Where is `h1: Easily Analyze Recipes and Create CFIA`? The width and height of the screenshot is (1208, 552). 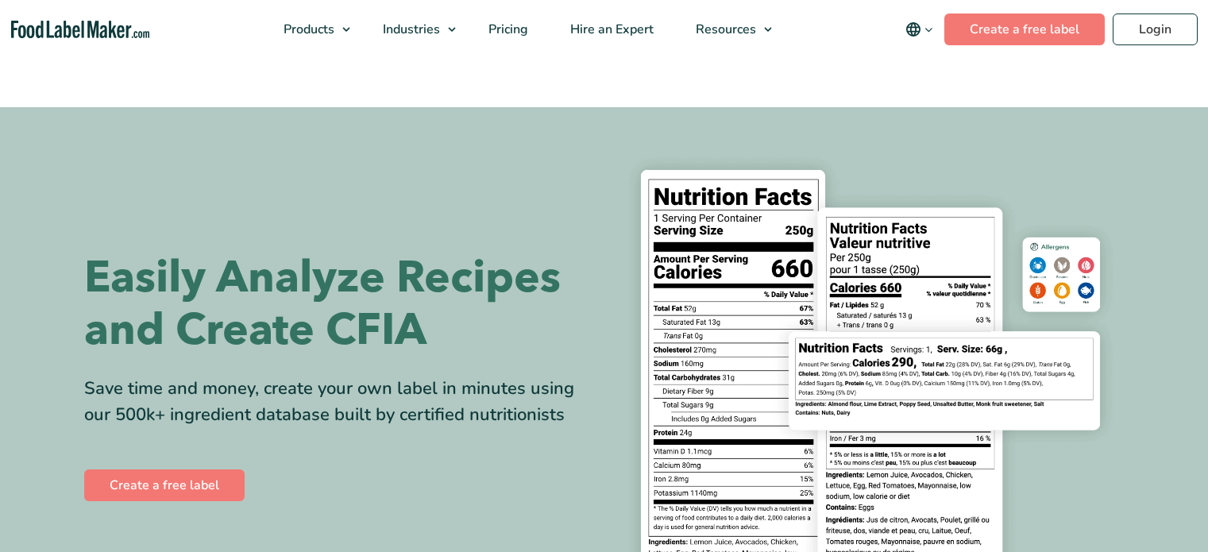
h1: Easily Analyze Recipes and Create CFIA is located at coordinates (338, 304).